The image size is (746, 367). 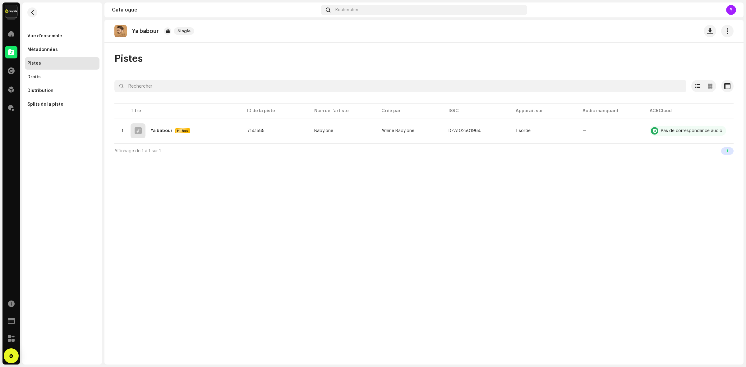 I want to click on div: DZA102501964, so click(x=465, y=131).